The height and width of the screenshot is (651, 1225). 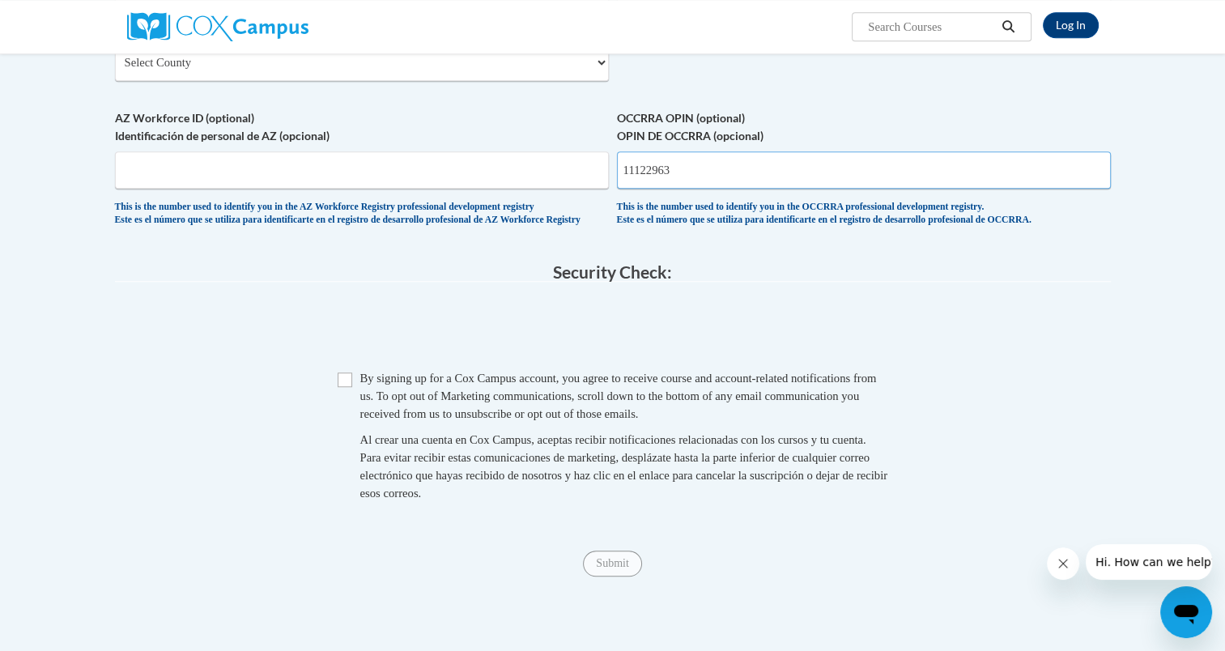 I want to click on span: Al crear una cuenta en Cox Campus, aceptas recibir notificaciones relacionadas con los cursos y t..., so click(x=624, y=466).